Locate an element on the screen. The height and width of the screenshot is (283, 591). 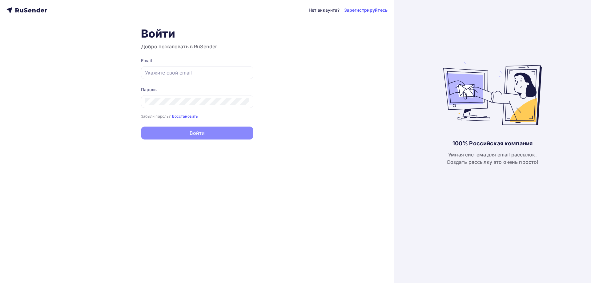
a: Зарегистрируйтесь is located at coordinates (365, 10).